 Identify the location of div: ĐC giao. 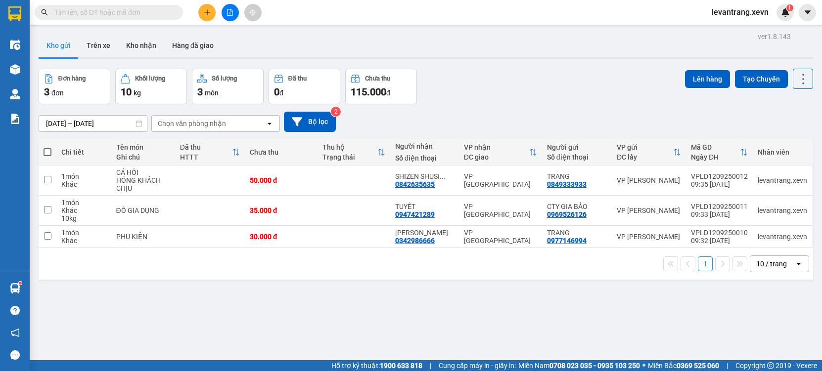
(496, 157).